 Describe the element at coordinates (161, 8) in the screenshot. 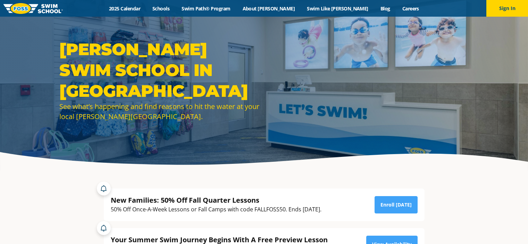

I see `a: Schools` at that location.